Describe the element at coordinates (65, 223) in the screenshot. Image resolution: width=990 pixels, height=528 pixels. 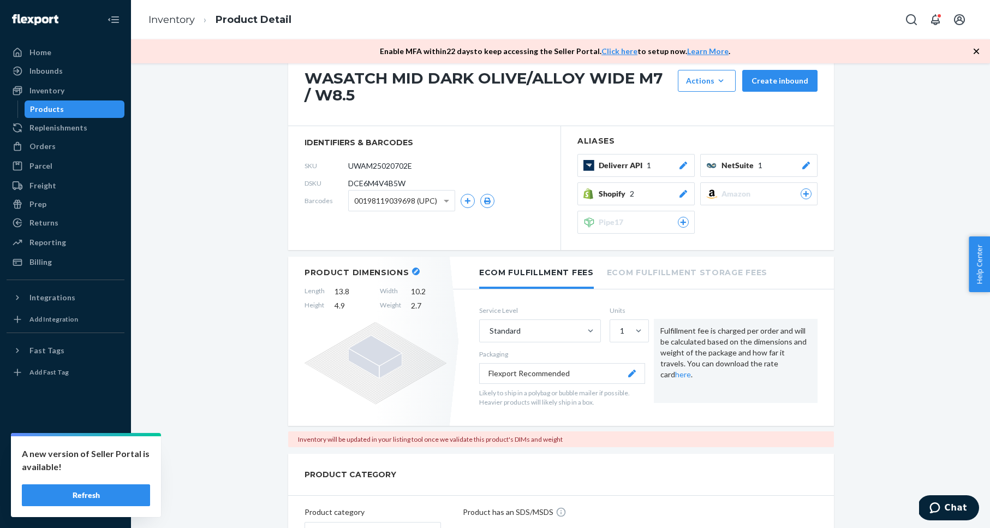
I see `a: Returns` at that location.